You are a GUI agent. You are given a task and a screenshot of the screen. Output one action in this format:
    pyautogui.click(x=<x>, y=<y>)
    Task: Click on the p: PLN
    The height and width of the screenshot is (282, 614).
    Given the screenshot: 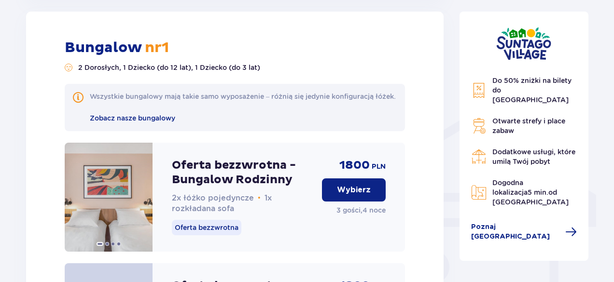 What is the action you would take?
    pyautogui.click(x=378, y=167)
    